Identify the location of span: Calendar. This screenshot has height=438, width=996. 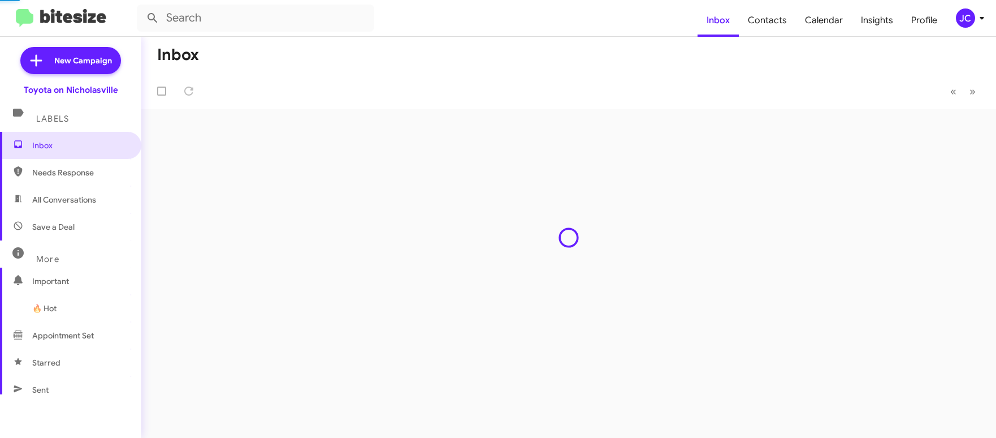
(824, 20).